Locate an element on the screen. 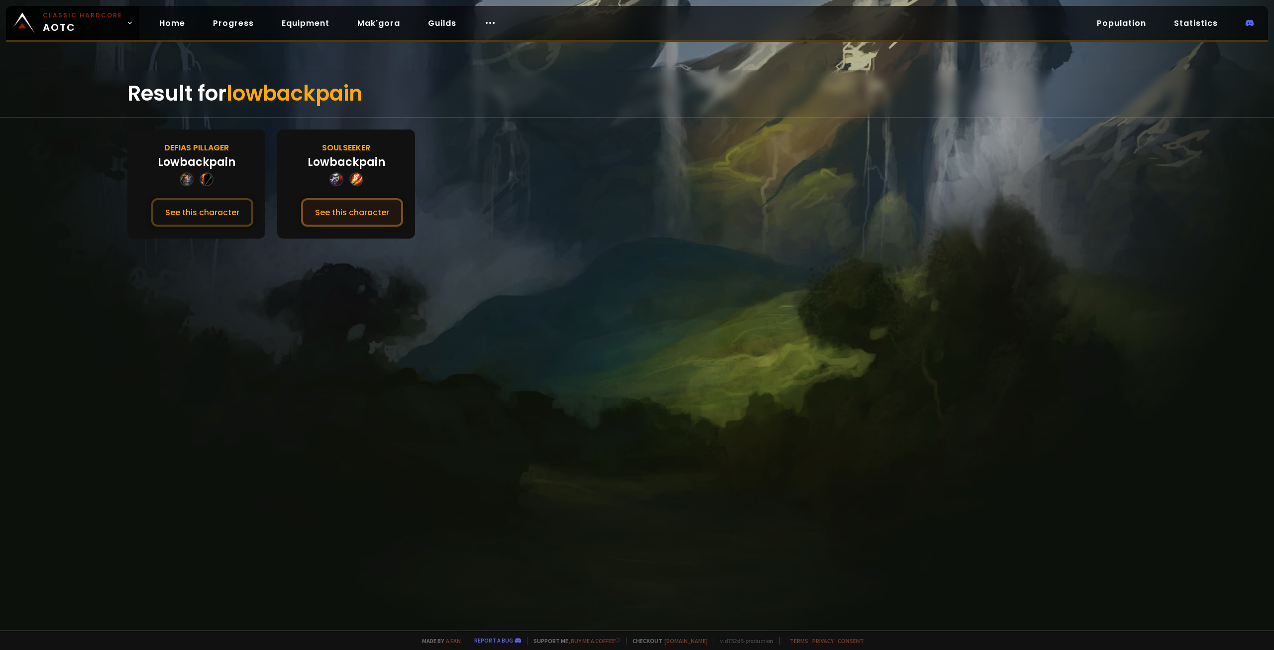  a: Home is located at coordinates (172, 23).